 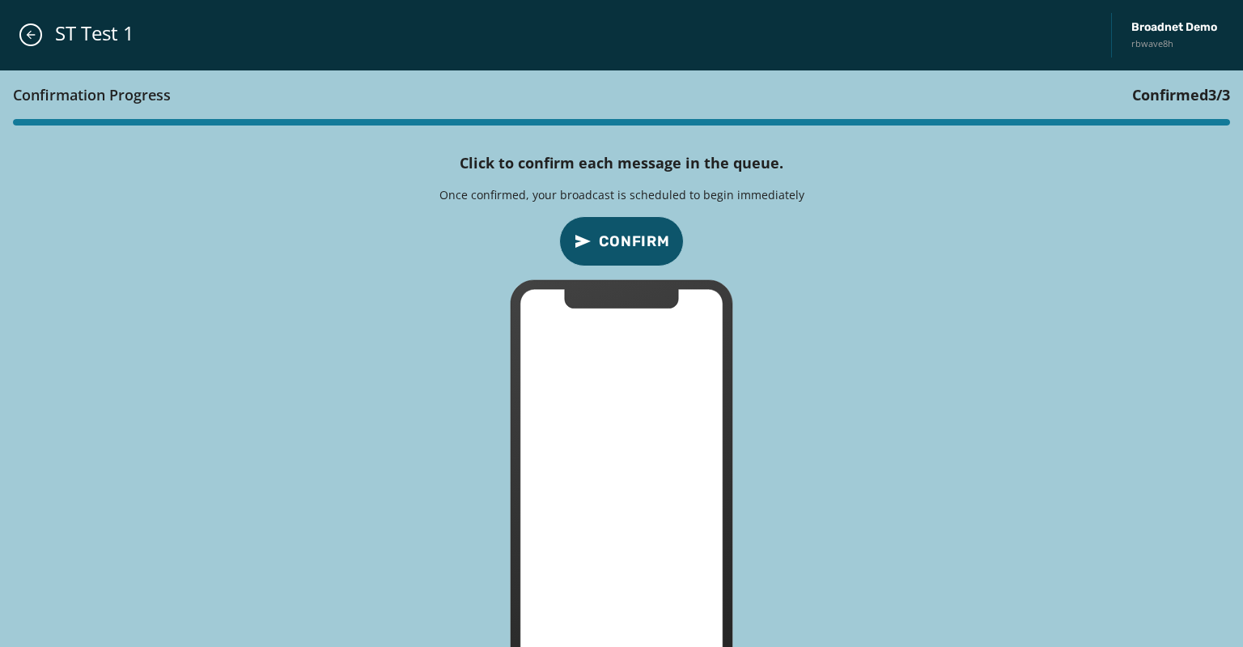 I want to click on span: Broadnet Demo, so click(x=1174, y=28).